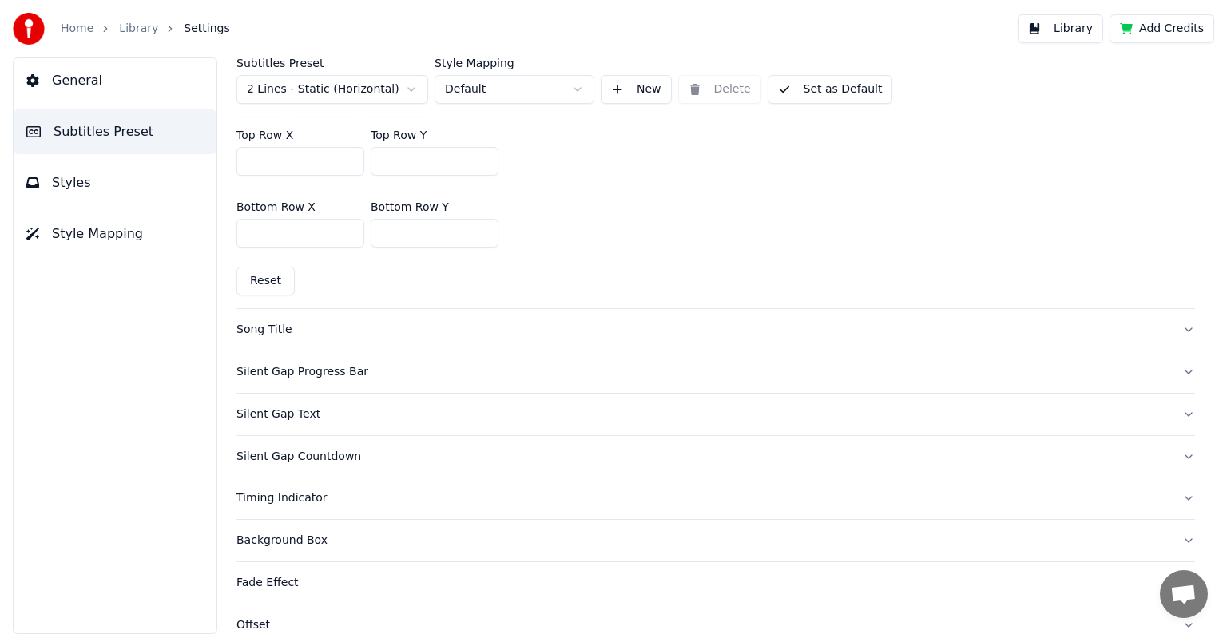 The image size is (1227, 634). I want to click on button: Set as Default, so click(830, 90).